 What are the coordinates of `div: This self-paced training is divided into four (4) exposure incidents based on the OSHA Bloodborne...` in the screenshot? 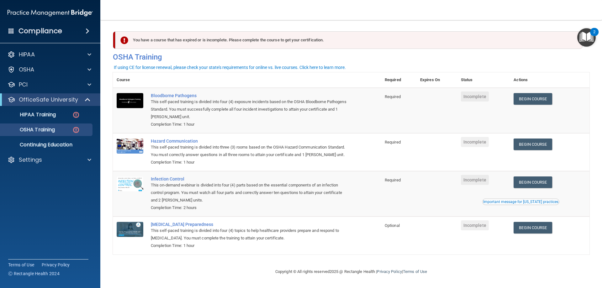 It's located at (250, 109).